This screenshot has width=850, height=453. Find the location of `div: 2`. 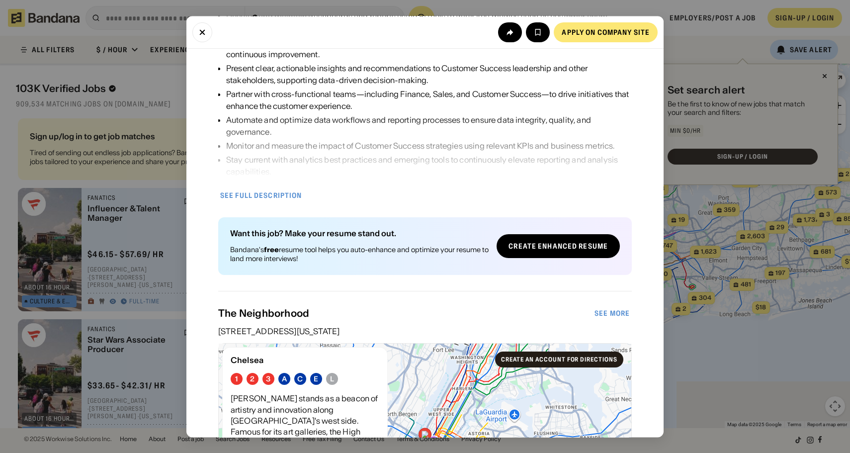

div: 2 is located at coordinates (252, 379).